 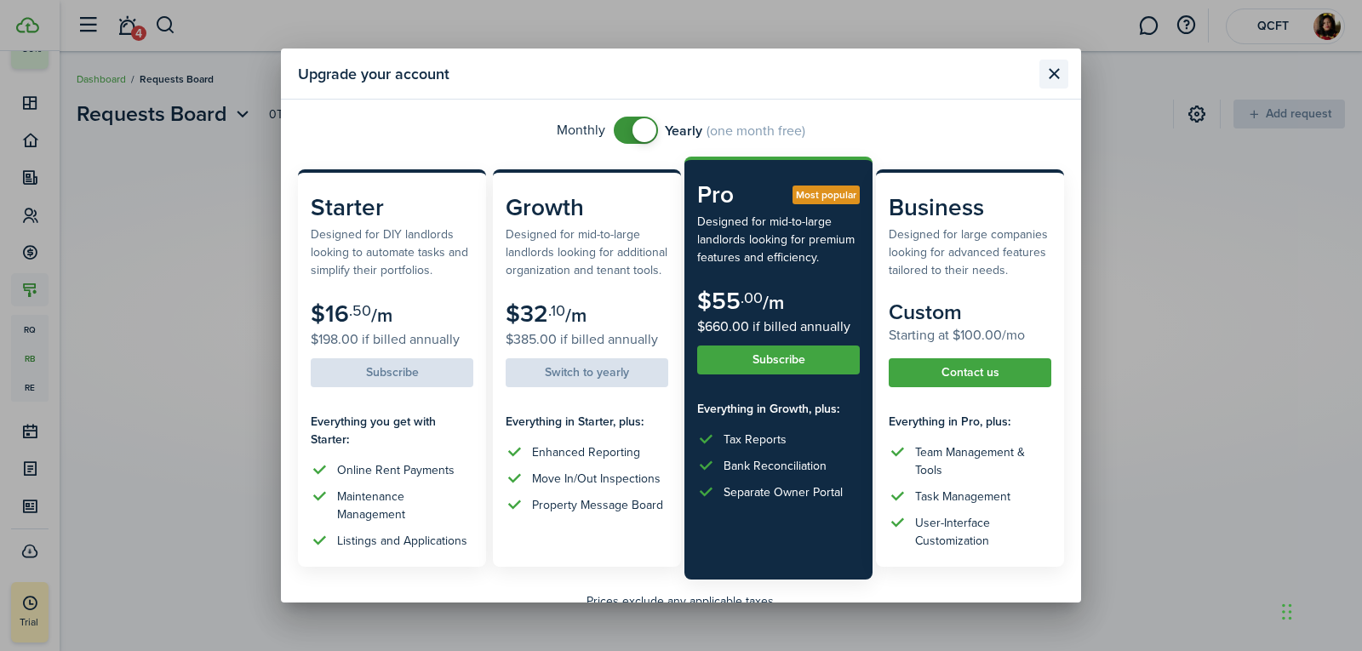 What do you see at coordinates (392, 340) in the screenshot?
I see `subscription-pricing-card-price-annual: $198.00 if billed annually` at bounding box center [392, 340].